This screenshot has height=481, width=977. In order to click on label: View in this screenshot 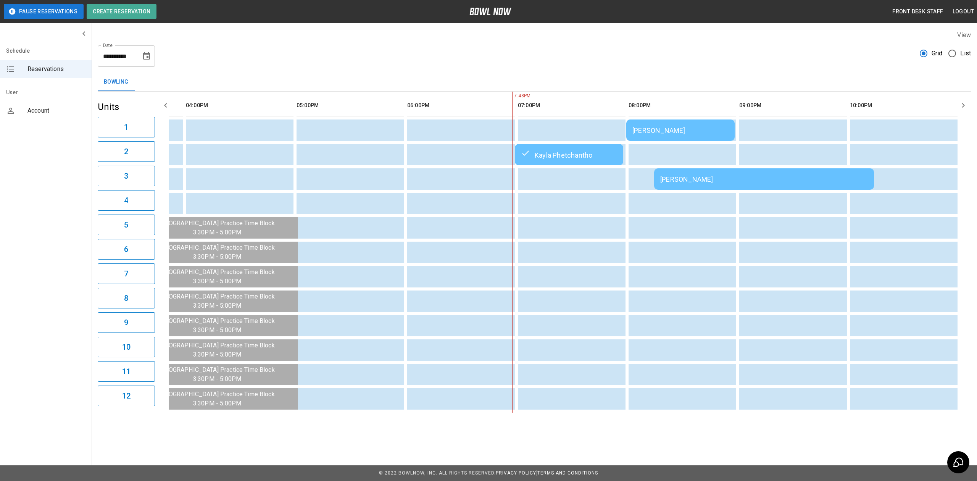, I will do `click(964, 35)`.